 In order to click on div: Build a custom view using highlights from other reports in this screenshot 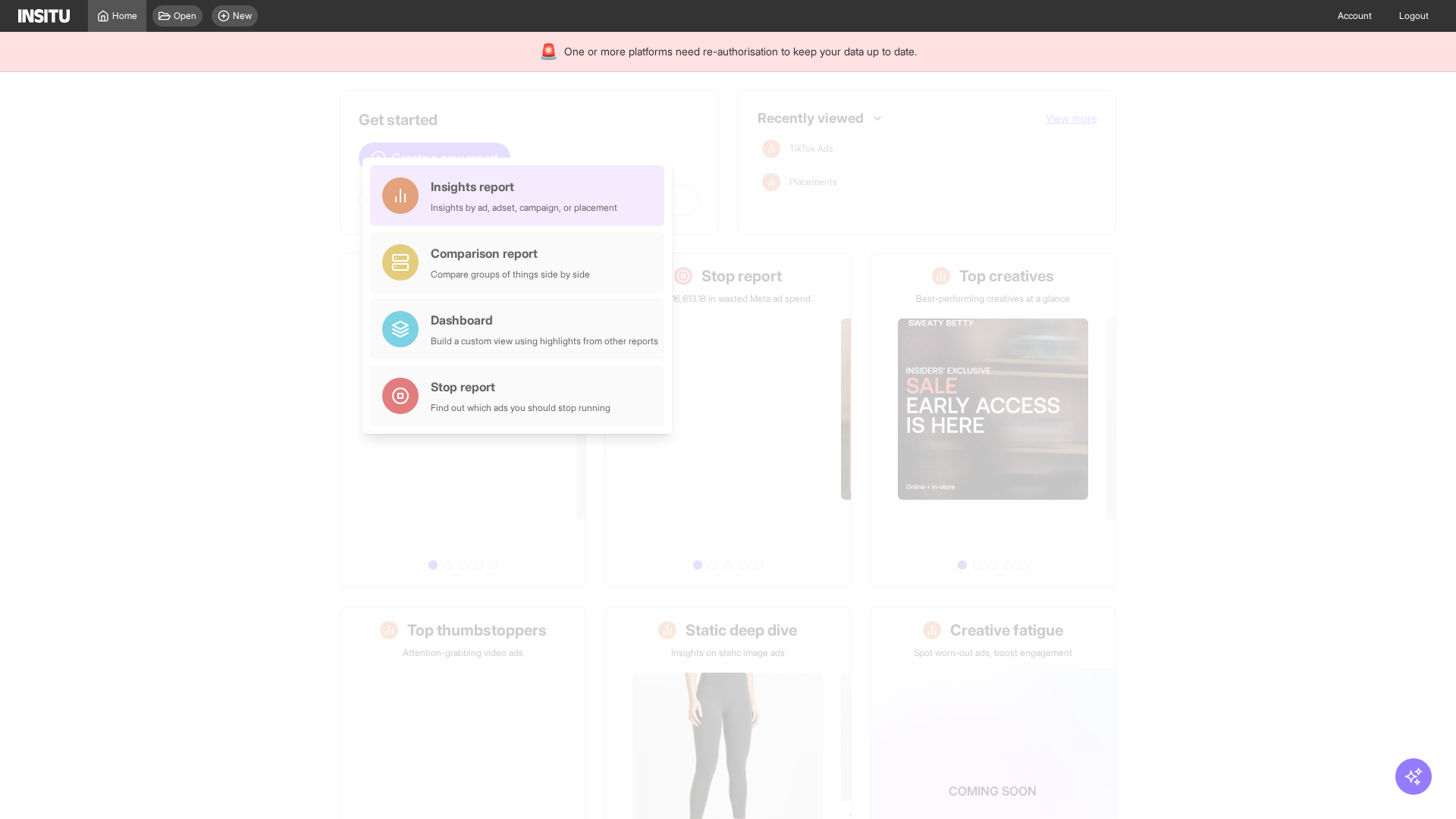, I will do `click(544, 341)`.